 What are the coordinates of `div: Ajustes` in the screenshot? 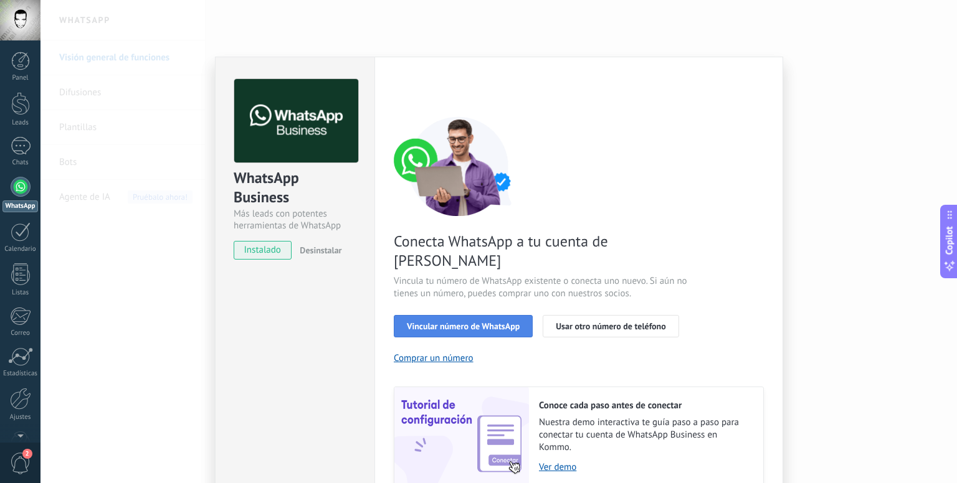 It's located at (21, 417).